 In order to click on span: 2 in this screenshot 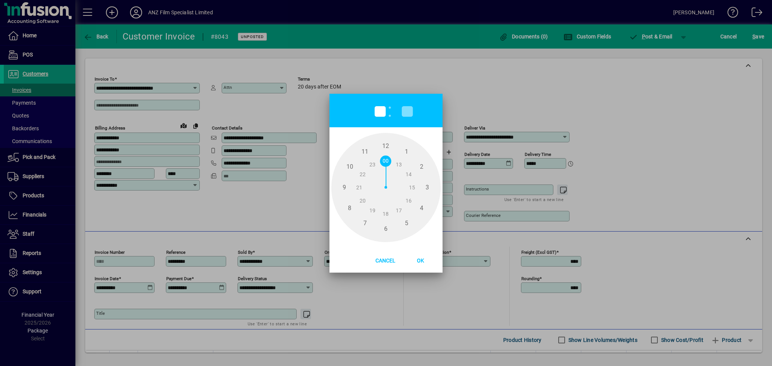, I will do `click(422, 167)`.